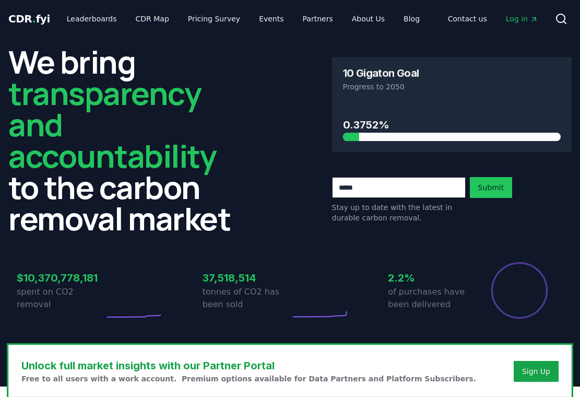  Describe the element at coordinates (452, 125) in the screenshot. I see `h3: 0.3752%` at that location.